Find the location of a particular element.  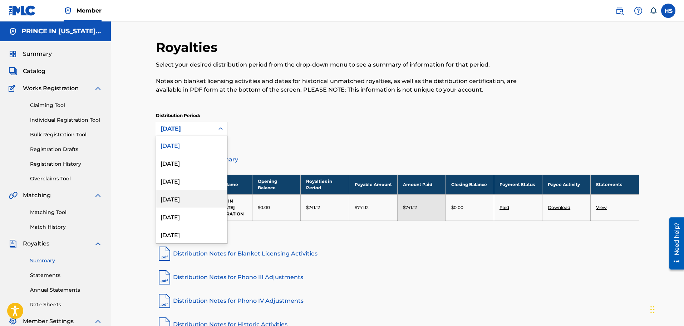

img: Accounts is located at coordinates (13, 31).